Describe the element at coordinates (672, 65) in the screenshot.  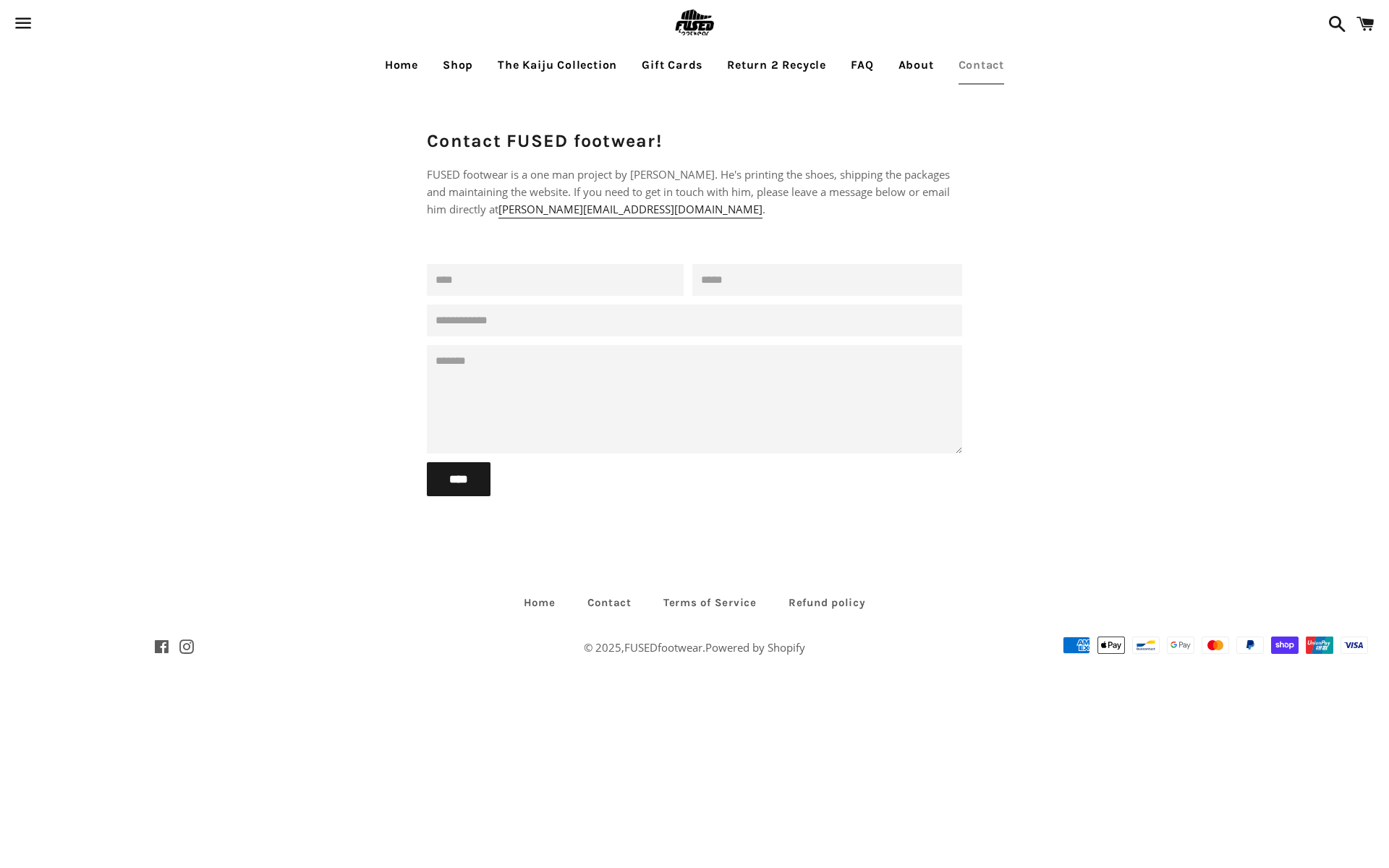
I see `a: Gift Cards` at that location.